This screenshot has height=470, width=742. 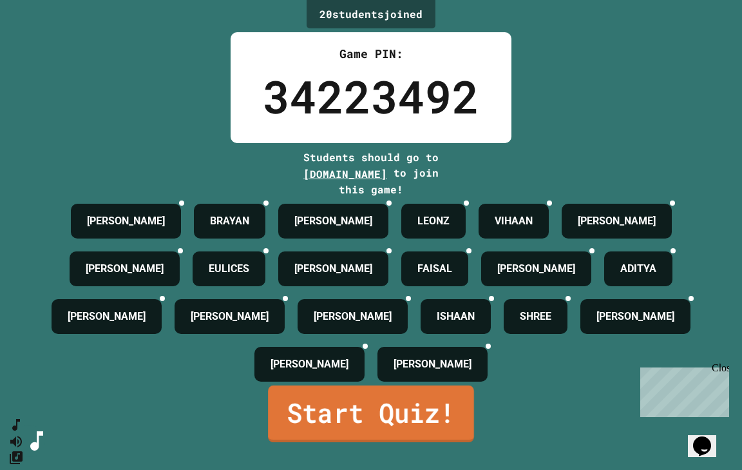 I want to click on a: Start Quiz!, so click(x=371, y=414).